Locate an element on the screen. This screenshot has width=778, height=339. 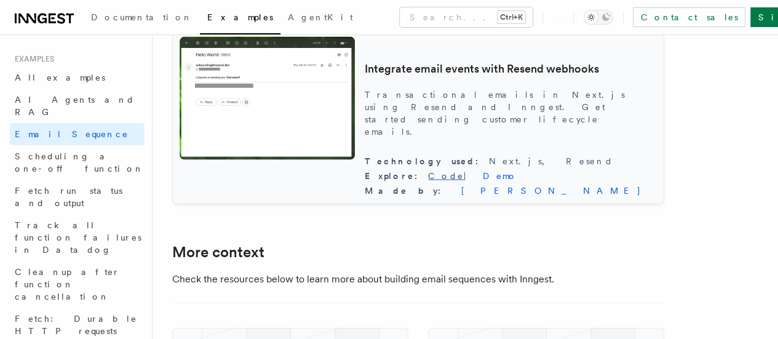
a: AI Agents and RAG is located at coordinates (77, 106).